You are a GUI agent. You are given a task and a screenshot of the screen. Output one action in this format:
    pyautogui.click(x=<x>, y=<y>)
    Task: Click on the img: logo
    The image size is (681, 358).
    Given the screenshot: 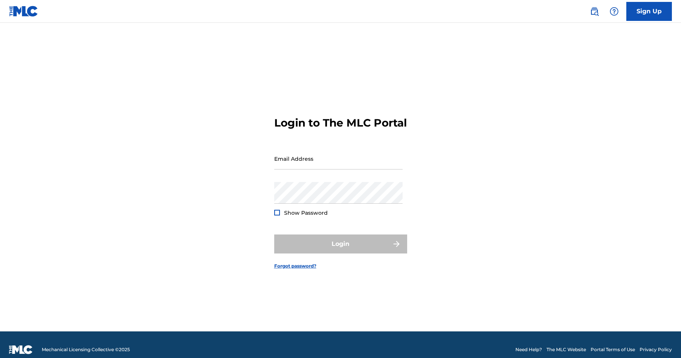 What is the action you would take?
    pyautogui.click(x=21, y=349)
    